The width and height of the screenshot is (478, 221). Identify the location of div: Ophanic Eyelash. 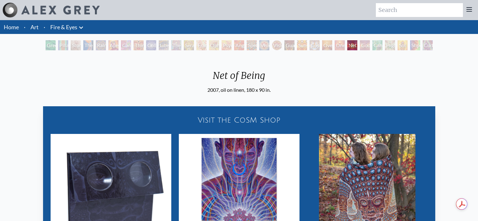
(214, 45).